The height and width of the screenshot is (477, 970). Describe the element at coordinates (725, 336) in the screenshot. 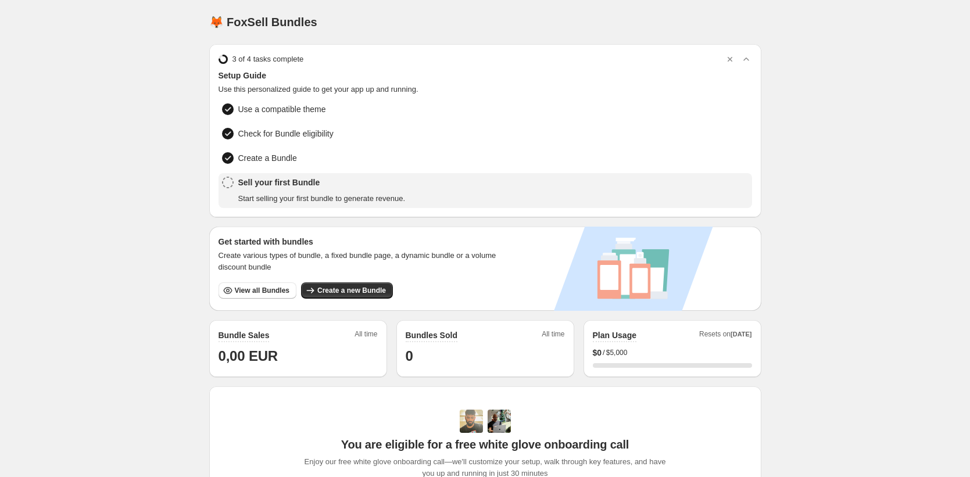

I see `span: Resets on` at that location.